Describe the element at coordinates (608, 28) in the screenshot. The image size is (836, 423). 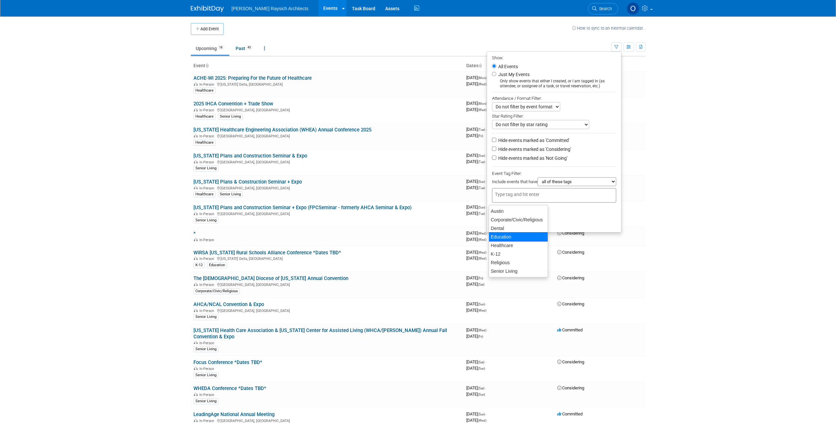
I see `a: How to sync to an external calendar...` at that location.